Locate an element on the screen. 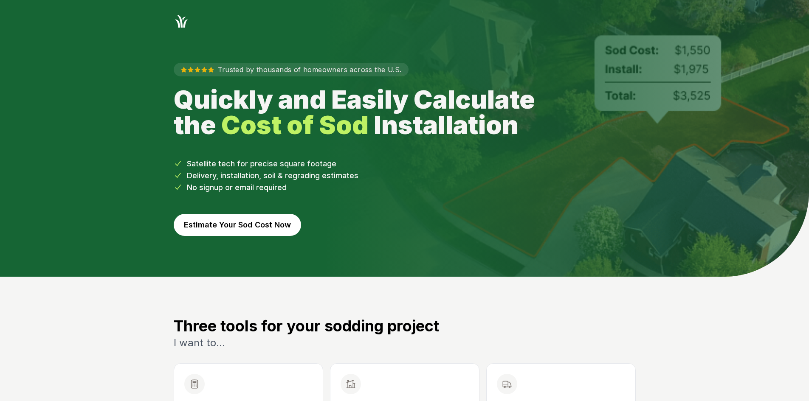  li: Satellite tech for precise square footage is located at coordinates (405, 164).